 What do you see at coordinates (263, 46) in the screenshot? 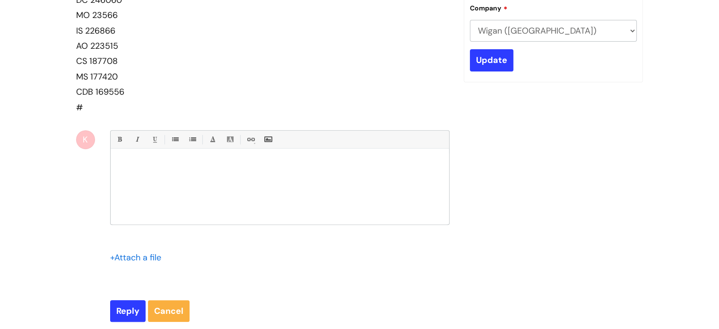
I see `div: AO 223515` at bounding box center [263, 46].